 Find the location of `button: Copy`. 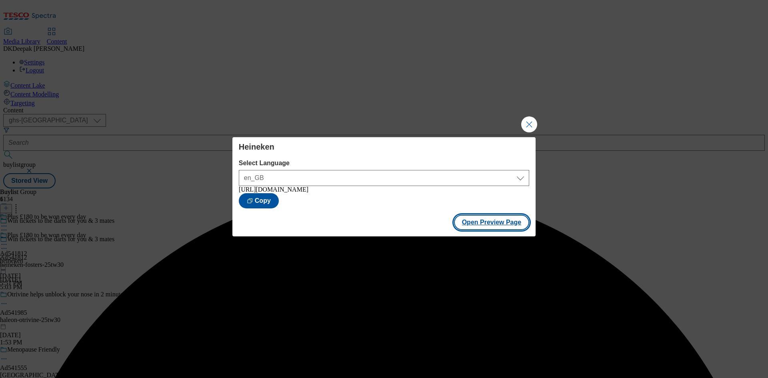

button: Copy is located at coordinates (259, 201).